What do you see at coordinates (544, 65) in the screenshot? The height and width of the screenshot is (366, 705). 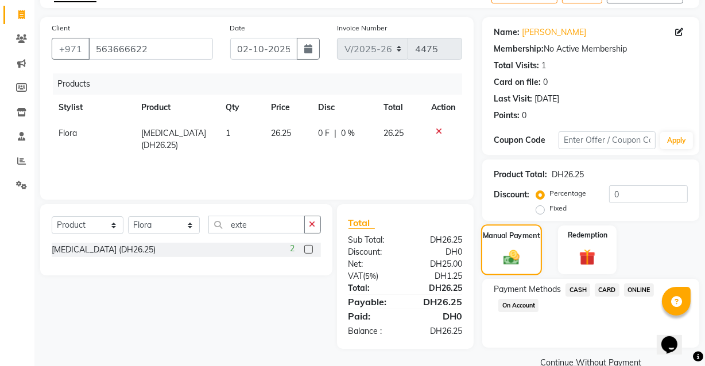 I see `div: 1` at bounding box center [544, 65].